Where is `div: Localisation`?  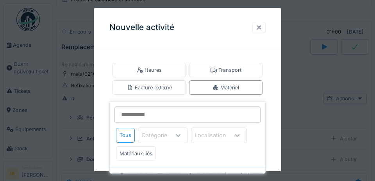
div: Localisation is located at coordinates (216, 136).